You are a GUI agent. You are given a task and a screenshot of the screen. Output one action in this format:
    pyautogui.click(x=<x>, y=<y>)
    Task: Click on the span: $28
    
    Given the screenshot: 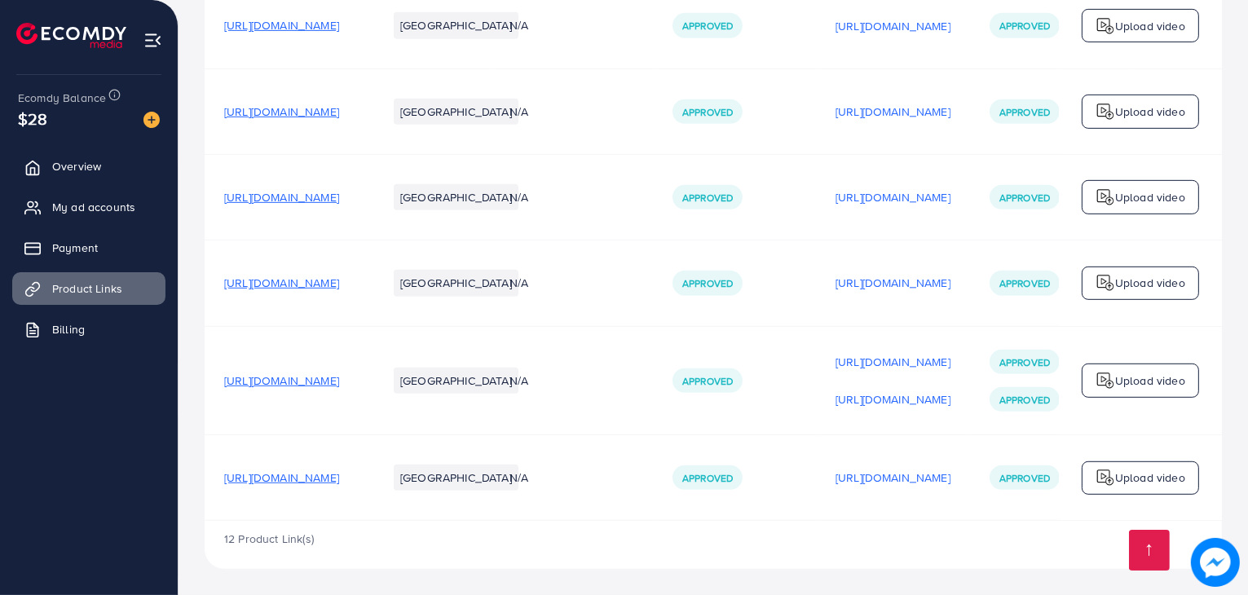 What is the action you would take?
    pyautogui.click(x=33, y=118)
    